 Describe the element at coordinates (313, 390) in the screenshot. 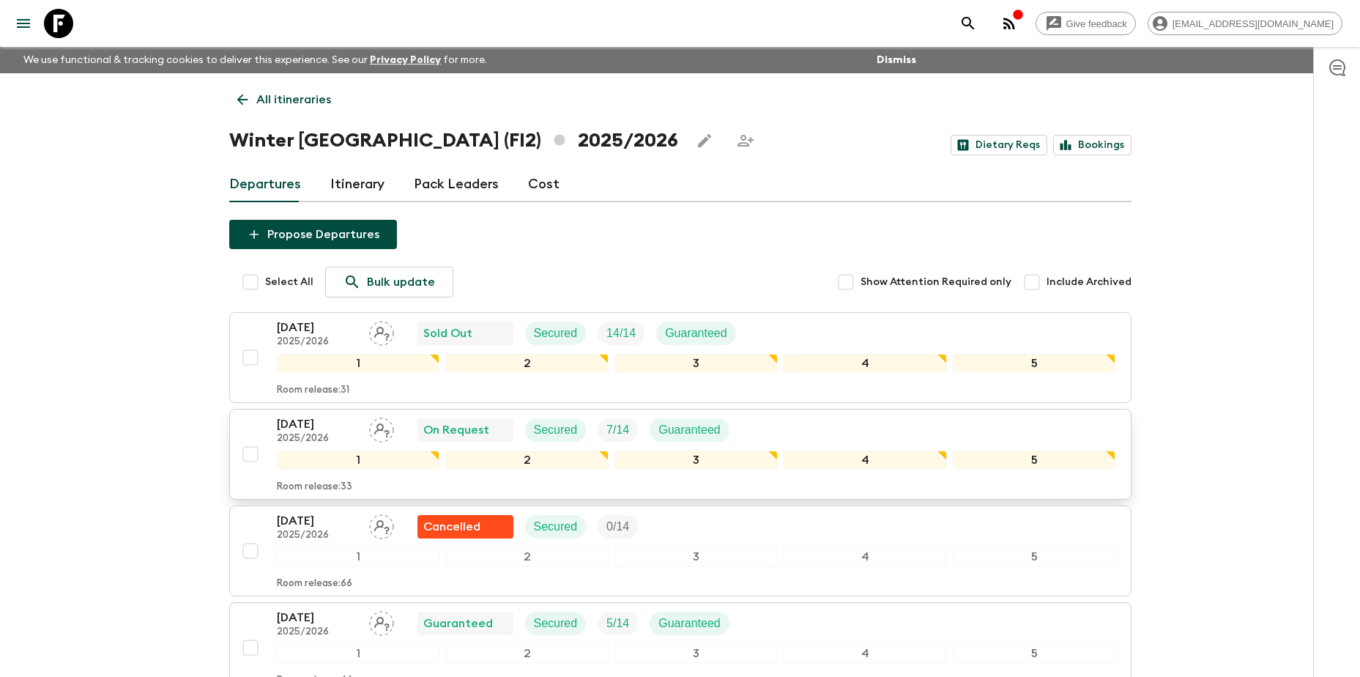

I see `p: Room release: 31` at that location.